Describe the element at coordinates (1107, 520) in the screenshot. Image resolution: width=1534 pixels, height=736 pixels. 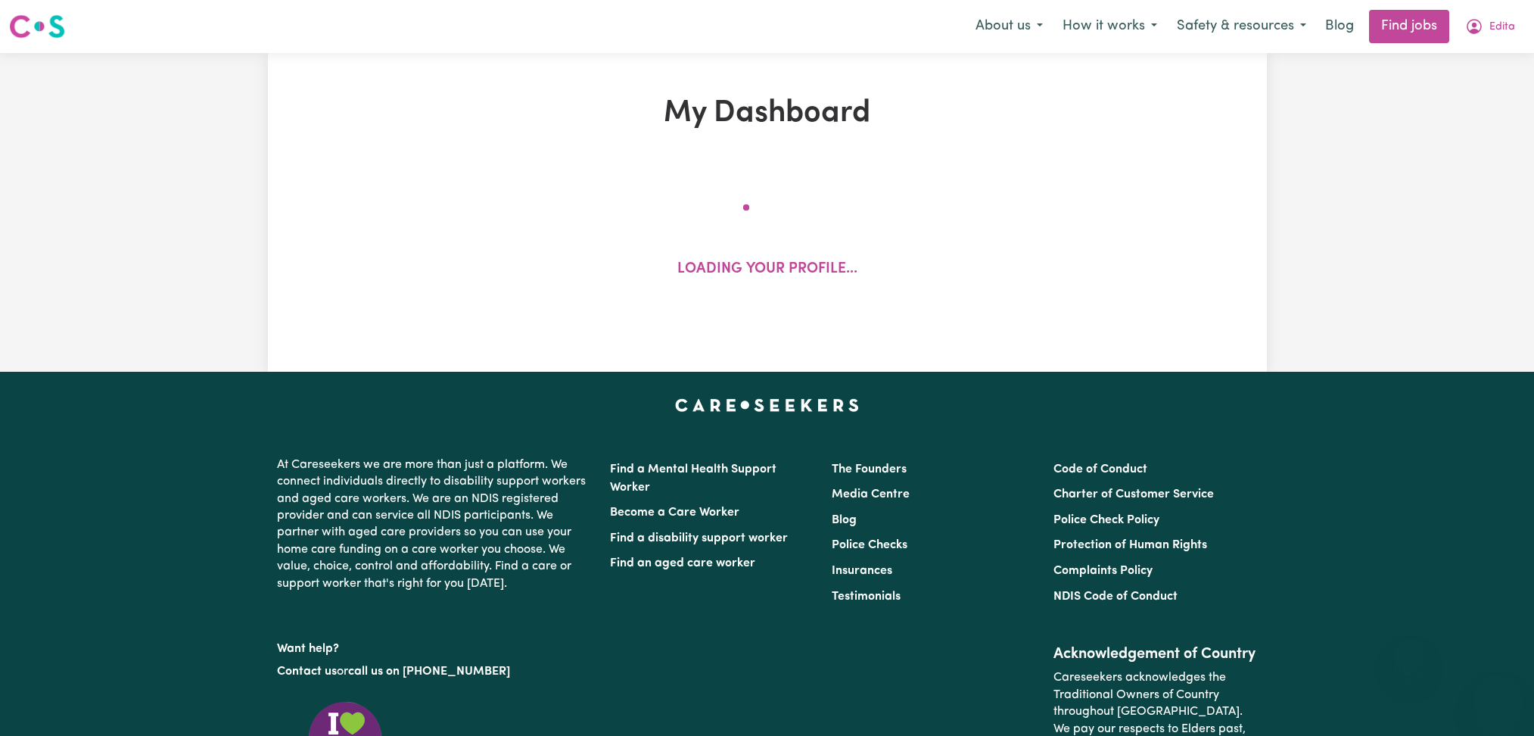
I see `a: Police Check Policy` at that location.